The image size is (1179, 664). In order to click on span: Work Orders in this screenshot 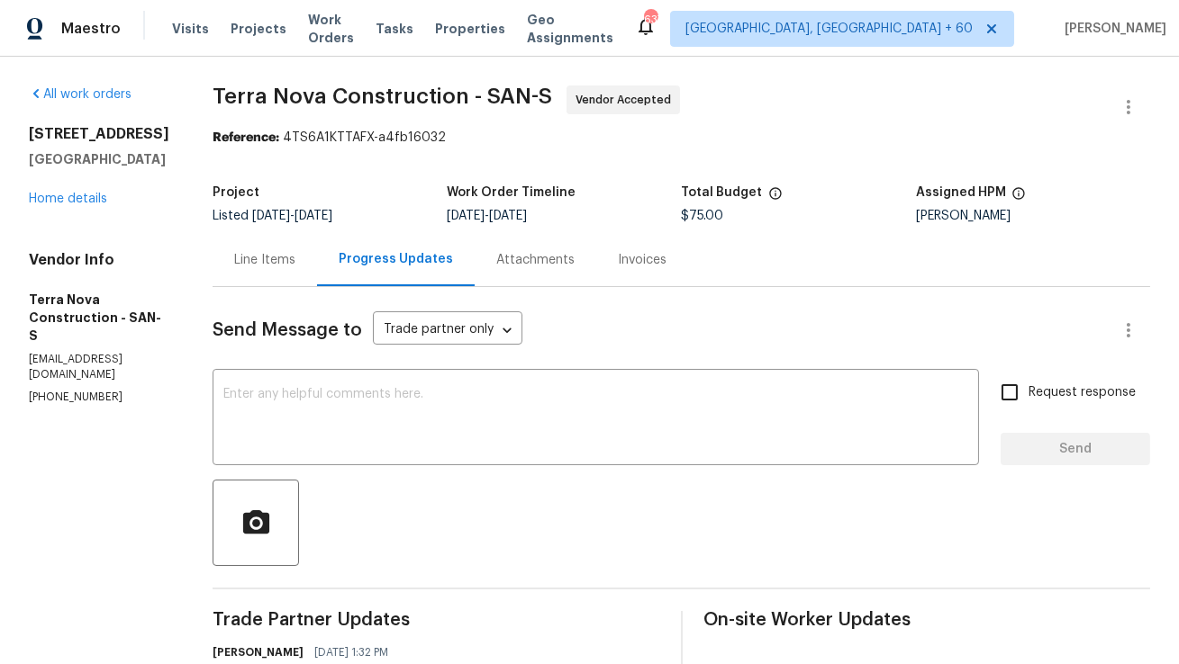, I will do `click(330, 29)`.